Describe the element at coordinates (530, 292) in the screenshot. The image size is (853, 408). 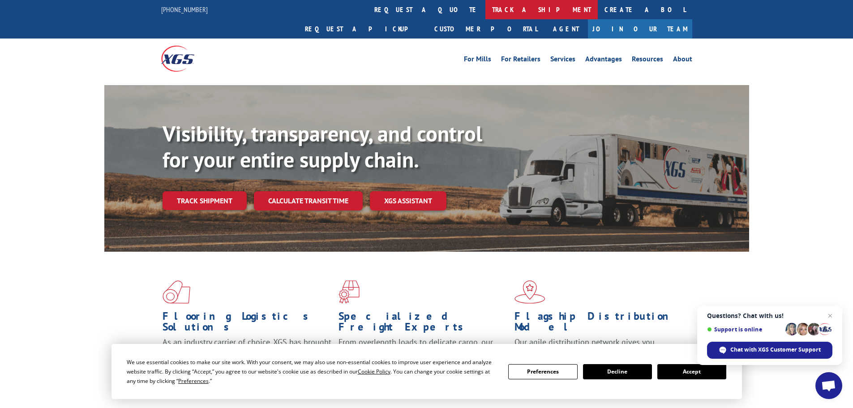
I see `img: xgs-icon-flagship-distribution-model-red` at that location.